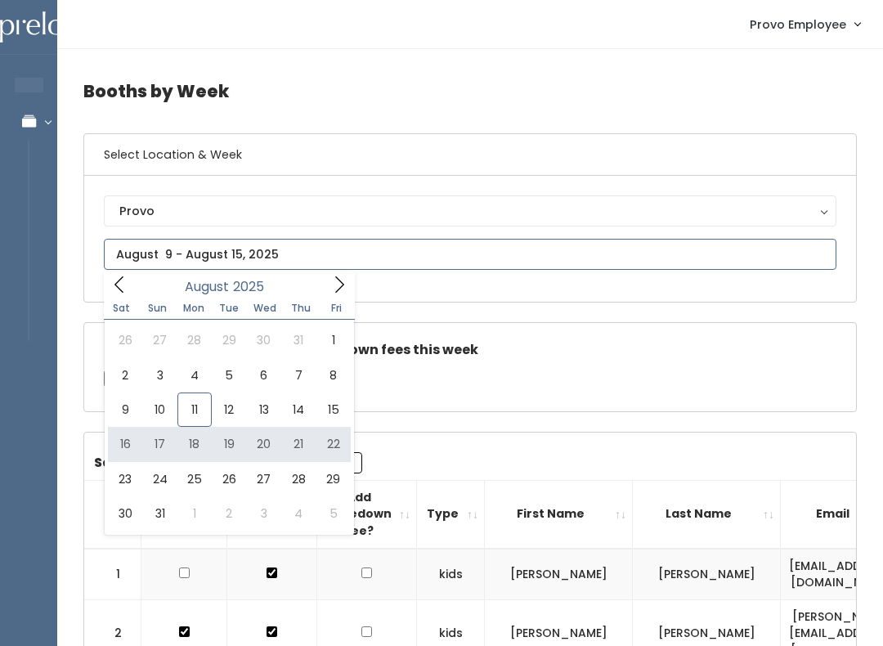  I want to click on span: August 16, 2025, so click(125, 444).